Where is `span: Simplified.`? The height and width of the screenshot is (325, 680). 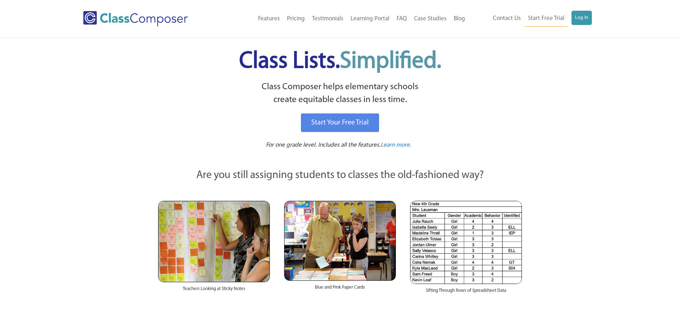
span: Simplified. is located at coordinates (391, 61).